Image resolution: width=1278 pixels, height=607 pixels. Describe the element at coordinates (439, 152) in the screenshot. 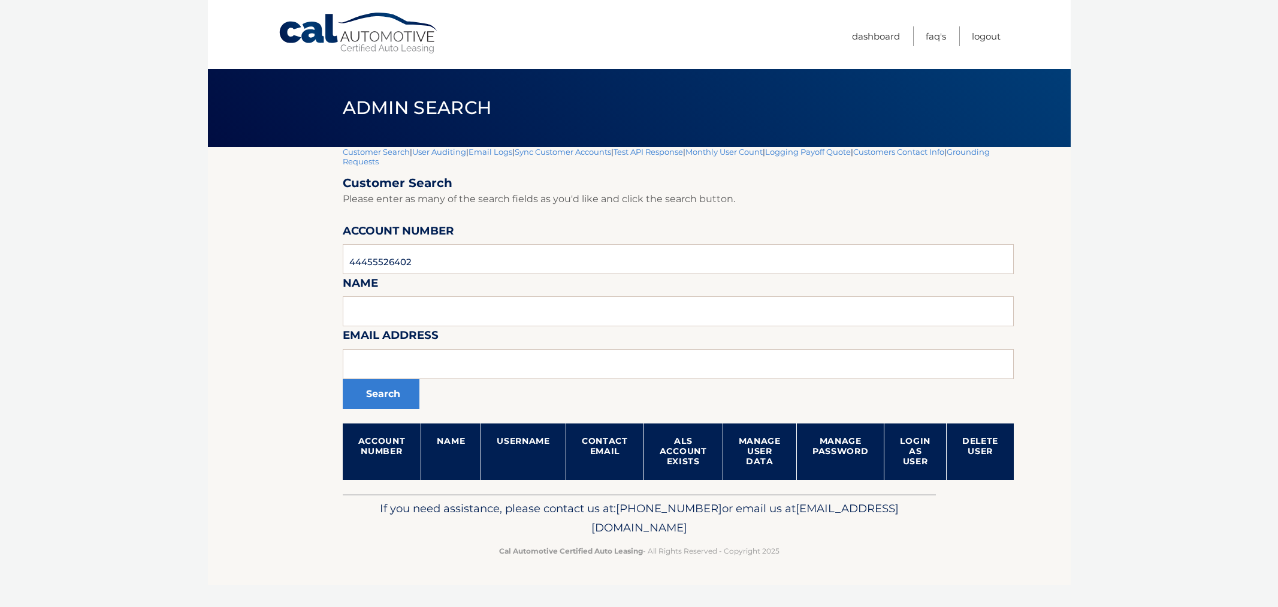

I see `a: User Auditing` at that location.